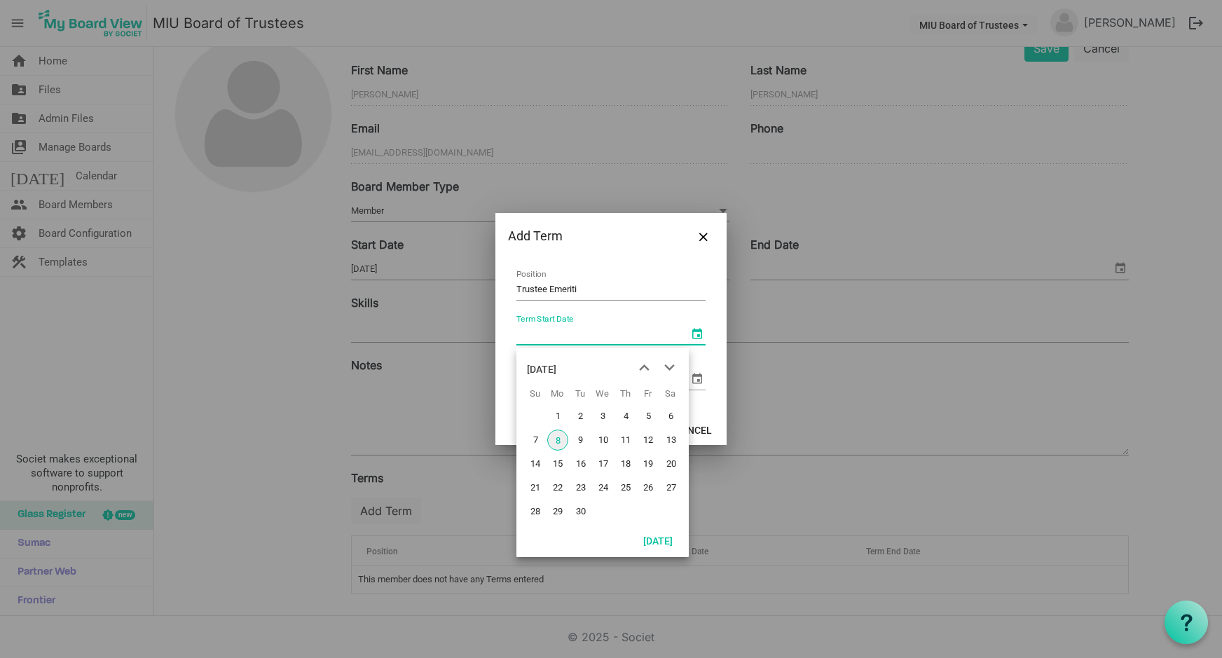  Describe the element at coordinates (671, 394) in the screenshot. I see `th: Sa` at that location.